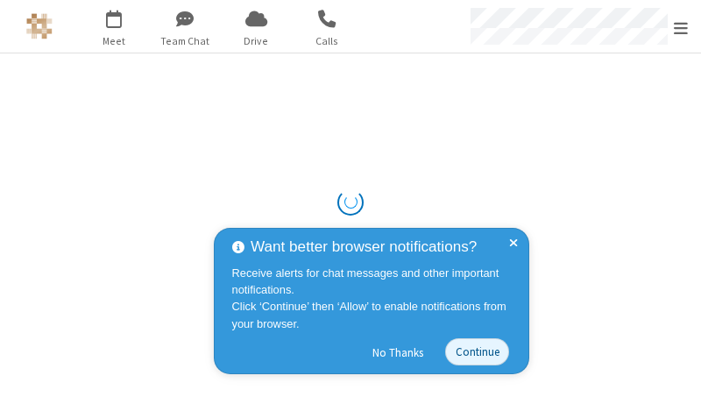 The width and height of the screenshot is (701, 404). What do you see at coordinates (327, 41) in the screenshot?
I see `span: Calls` at bounding box center [327, 41].